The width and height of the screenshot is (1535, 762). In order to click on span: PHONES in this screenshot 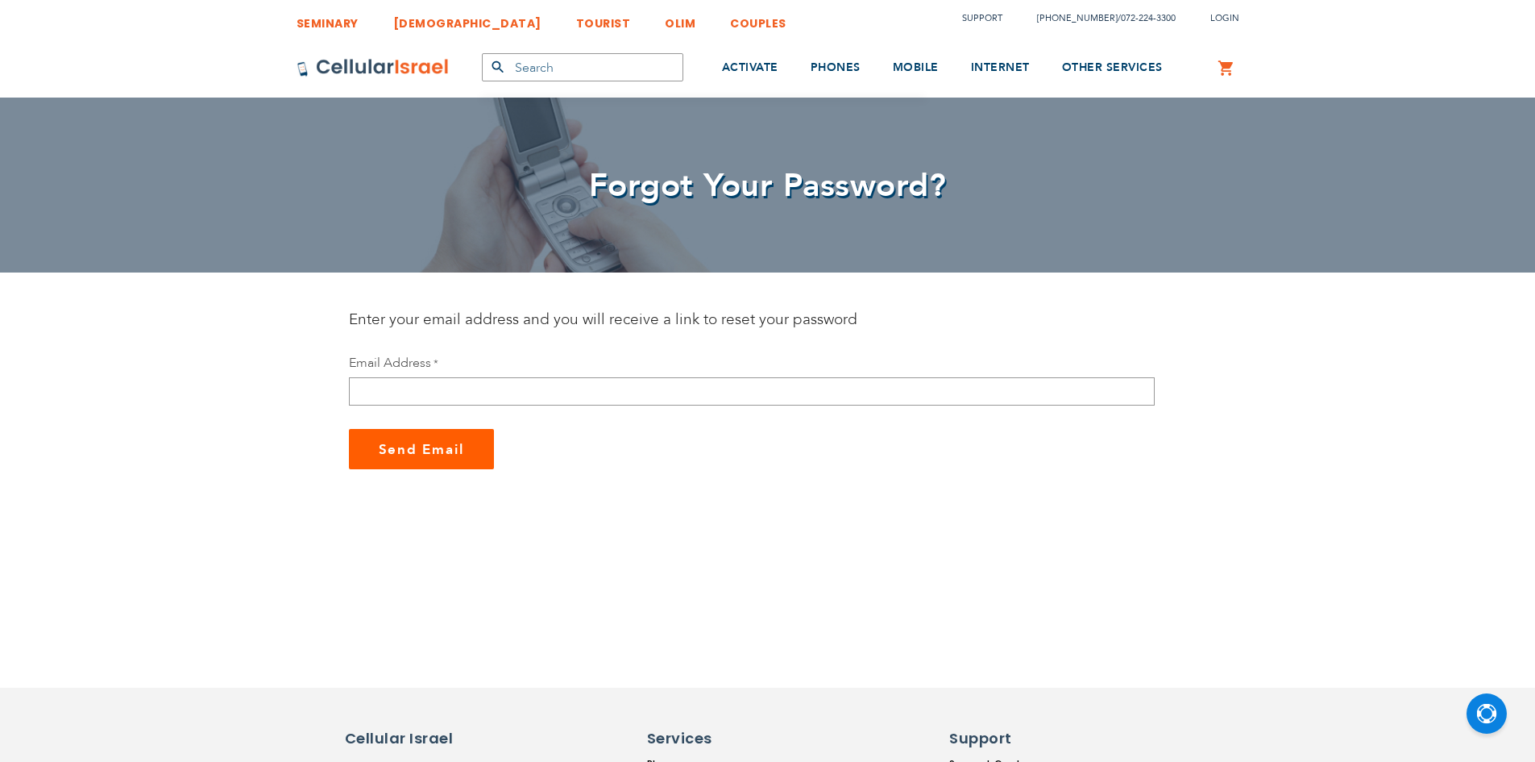, I will do `click(836, 67)`.